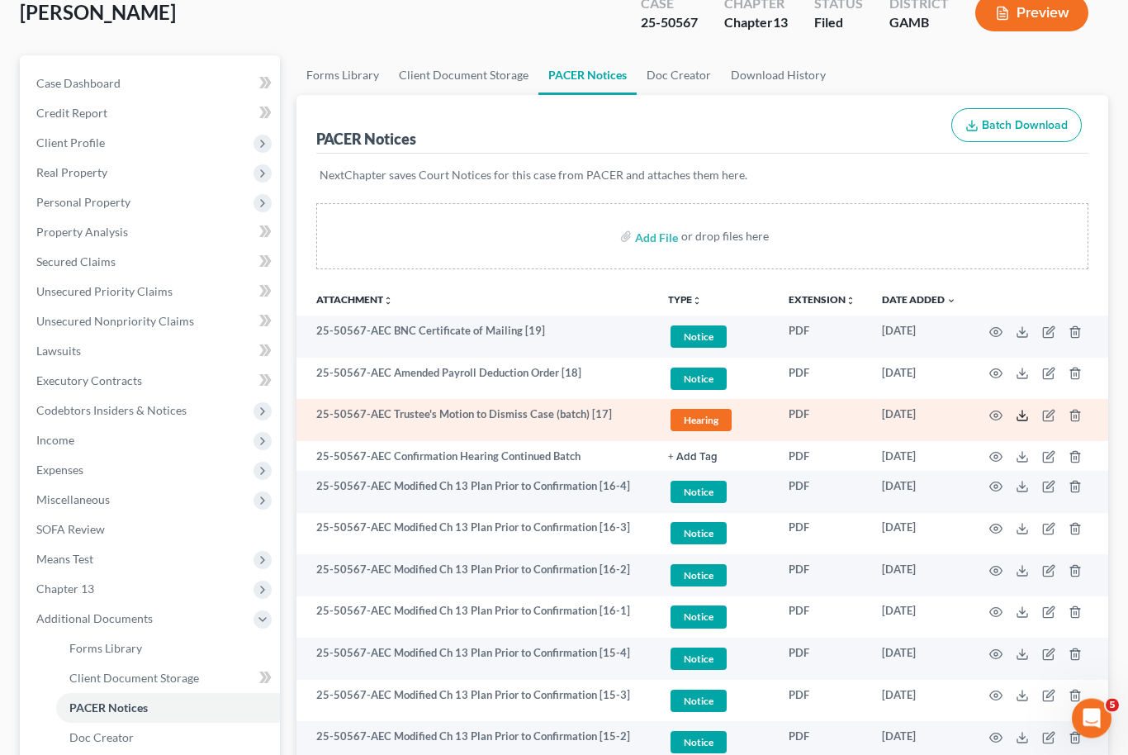 The width and height of the screenshot is (1128, 755). Describe the element at coordinates (94, 619) in the screenshot. I see `span: Additional Documents` at that location.